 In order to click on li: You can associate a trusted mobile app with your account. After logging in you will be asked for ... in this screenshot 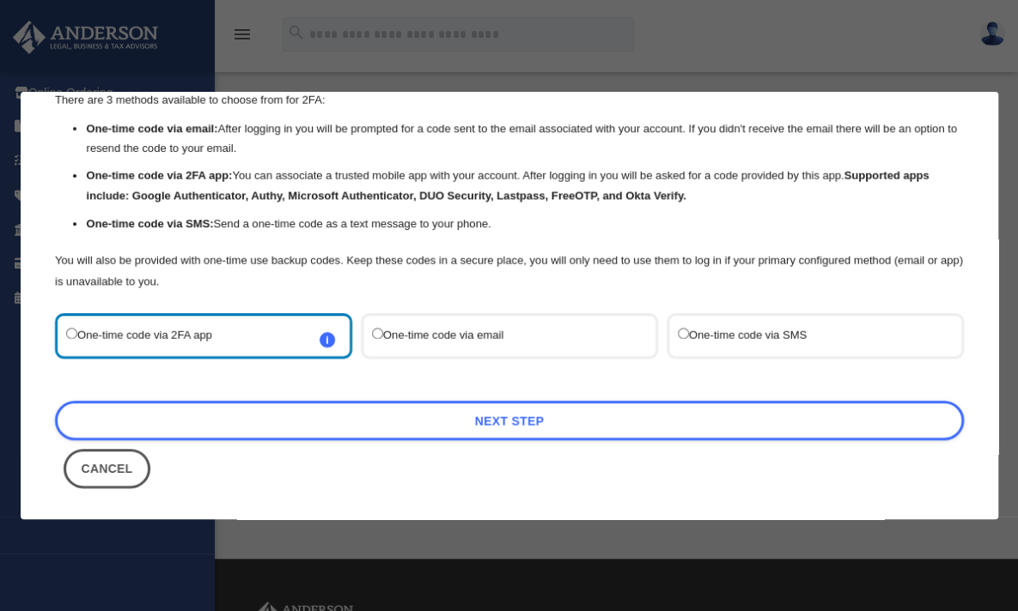, I will do `click(524, 186)`.